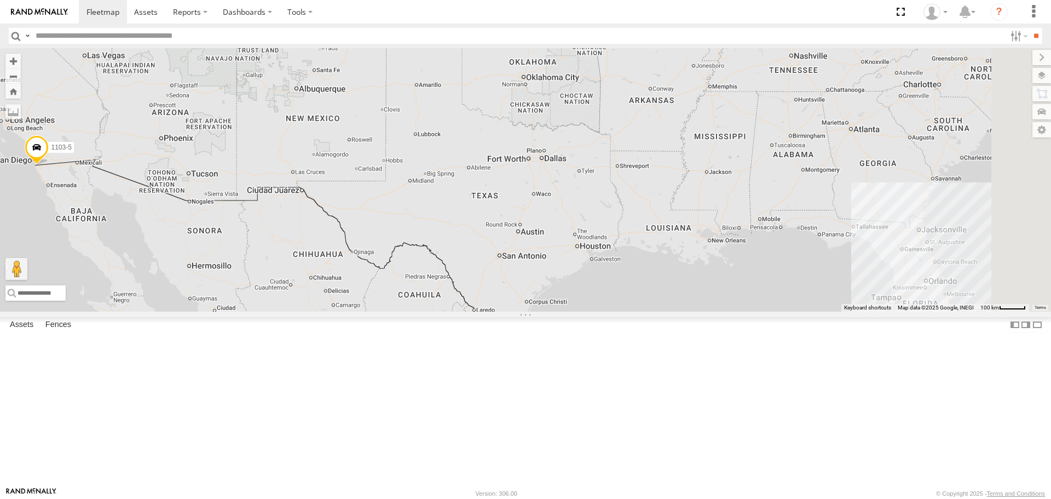 This screenshot has width=1051, height=499. I want to click on img: rand-logo.svg, so click(39, 12).